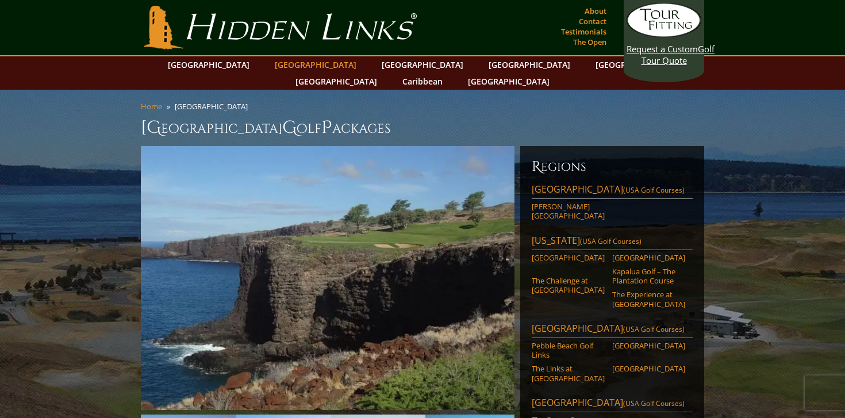 This screenshot has width=845, height=418. What do you see at coordinates (289, 128) in the screenshot?
I see `span: G` at bounding box center [289, 128].